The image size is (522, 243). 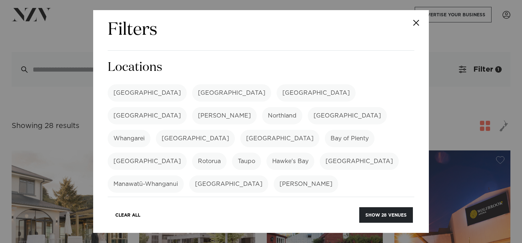 I want to click on button: Close, so click(x=416, y=23).